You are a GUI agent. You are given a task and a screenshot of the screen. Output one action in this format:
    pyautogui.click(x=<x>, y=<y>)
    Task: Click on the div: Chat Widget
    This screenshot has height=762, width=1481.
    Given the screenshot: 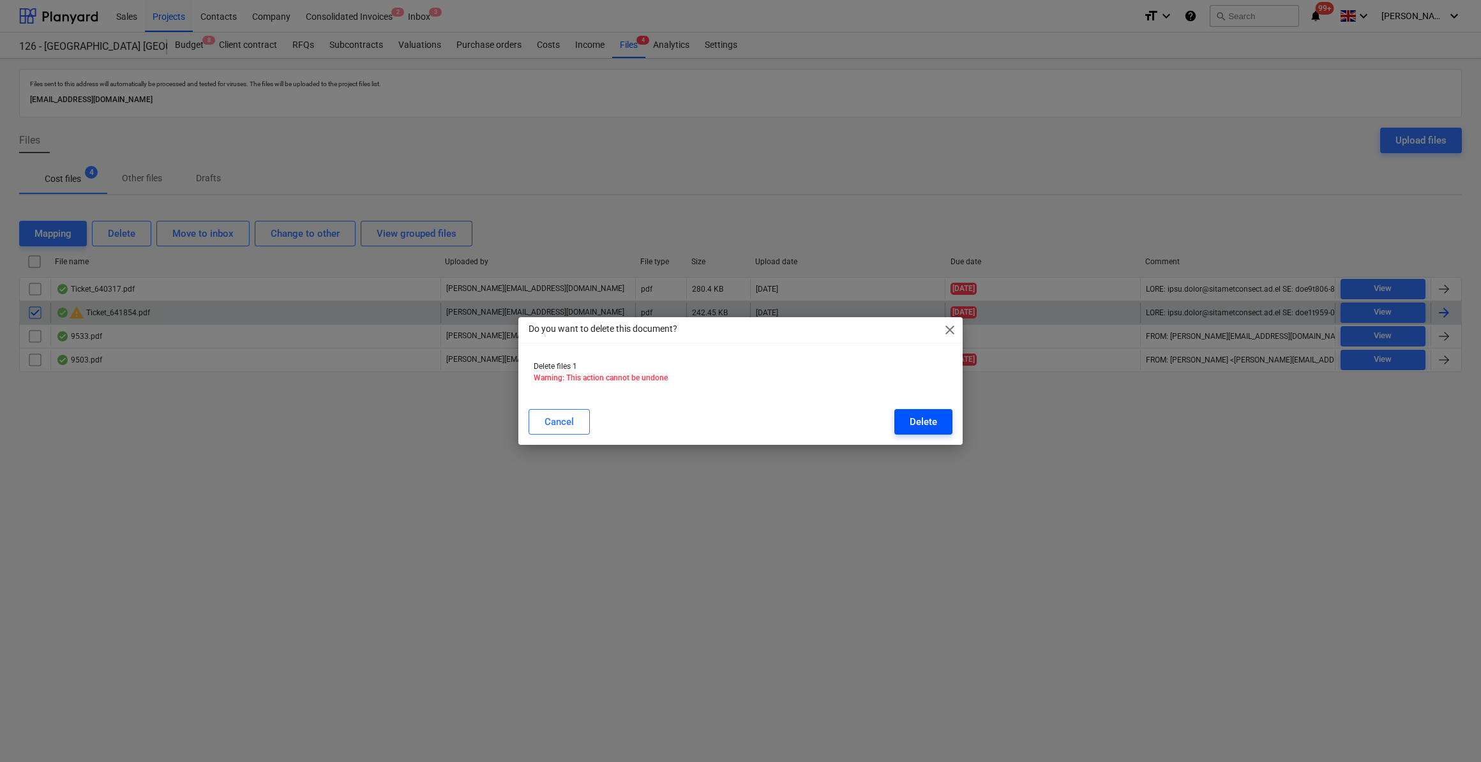 What is the action you would take?
    pyautogui.click(x=1449, y=732)
    